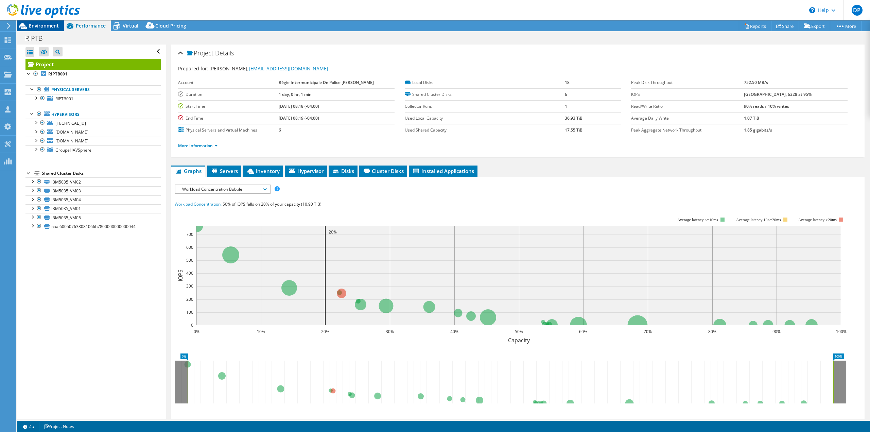 The width and height of the screenshot is (870, 432). I want to click on a: IBM5035_VM03, so click(93, 191).